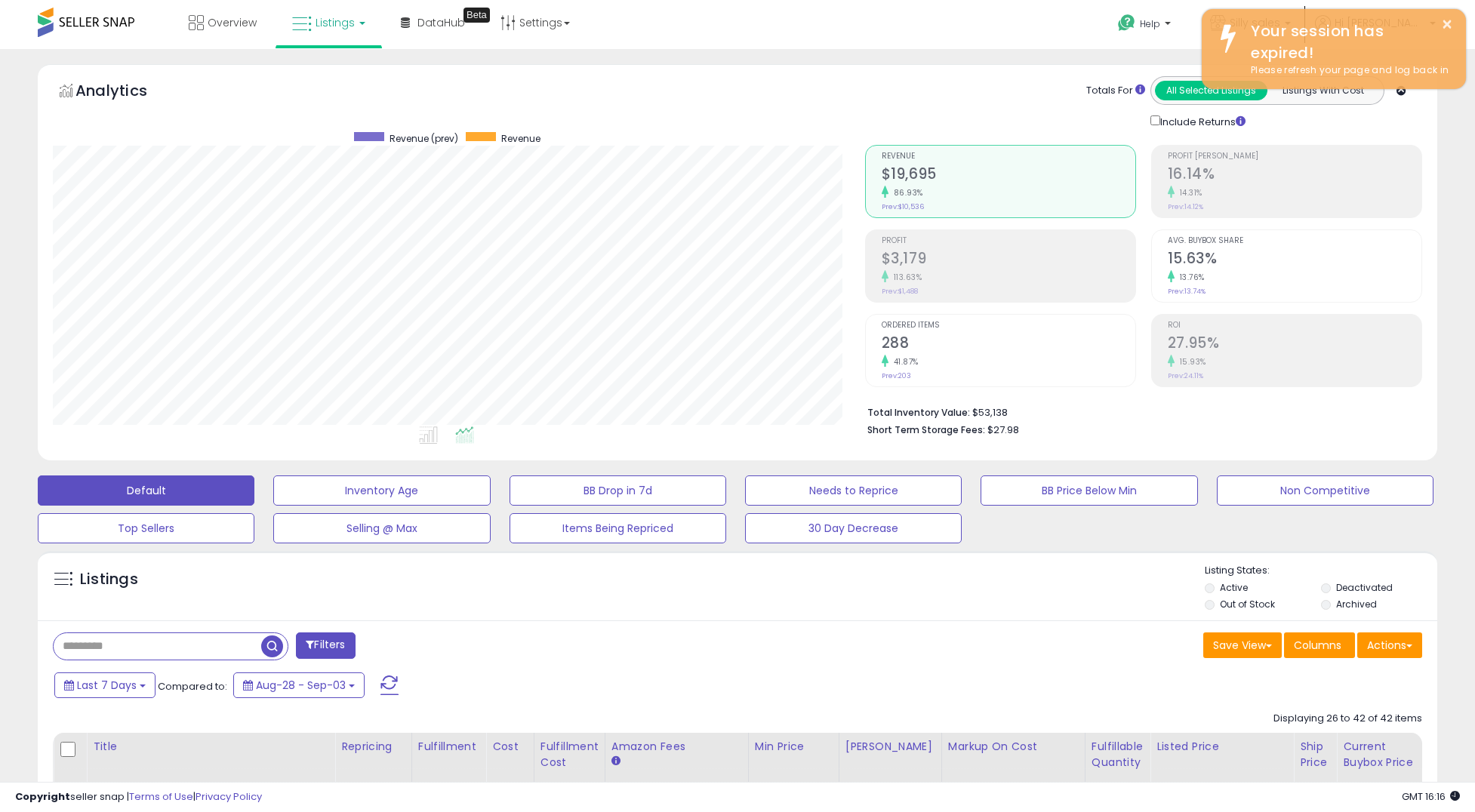 The width and height of the screenshot is (1475, 812). I want to click on div: Cost, so click(510, 746).